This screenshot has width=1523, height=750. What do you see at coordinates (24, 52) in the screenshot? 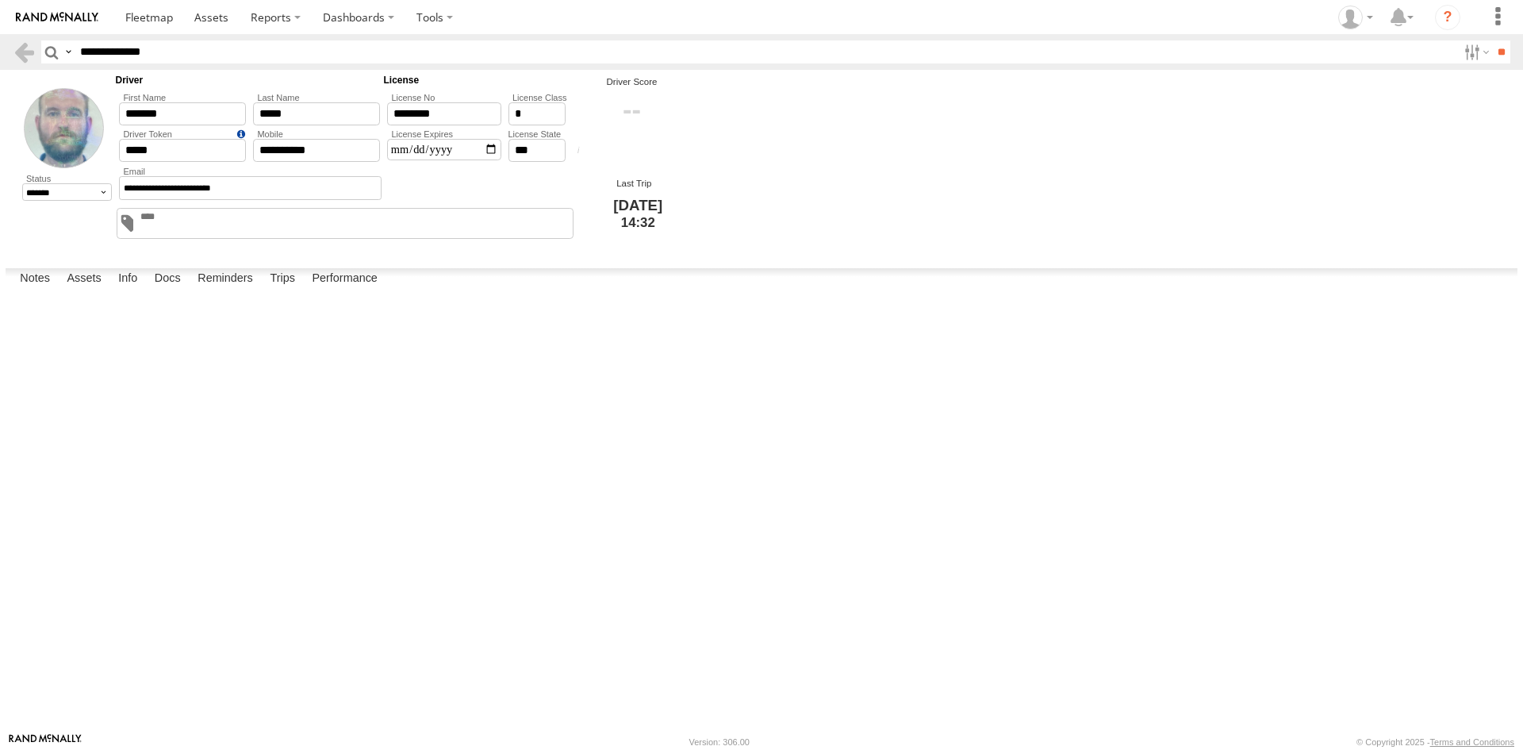
I see `a: Back to previous Page` at bounding box center [24, 52].